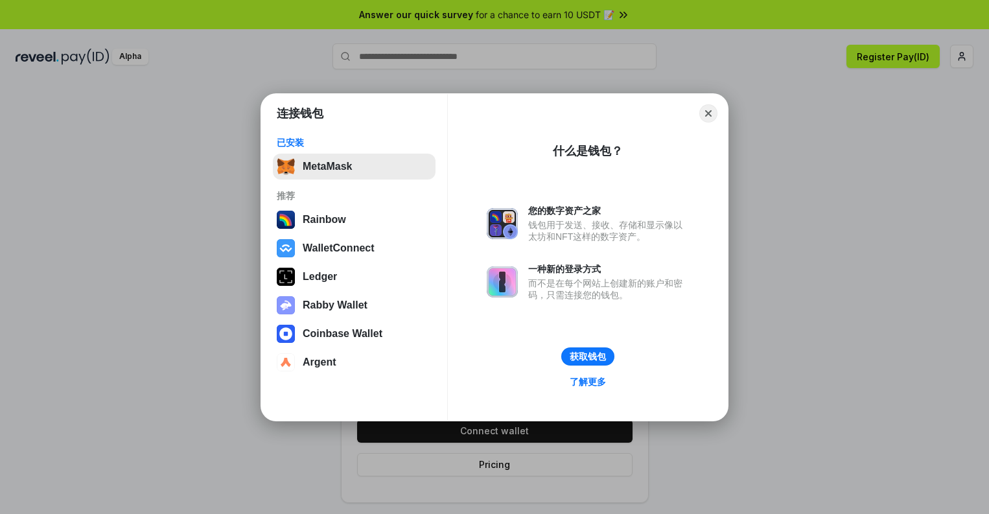 The image size is (989, 514). I want to click on button: Rabby Wallet, so click(354, 305).